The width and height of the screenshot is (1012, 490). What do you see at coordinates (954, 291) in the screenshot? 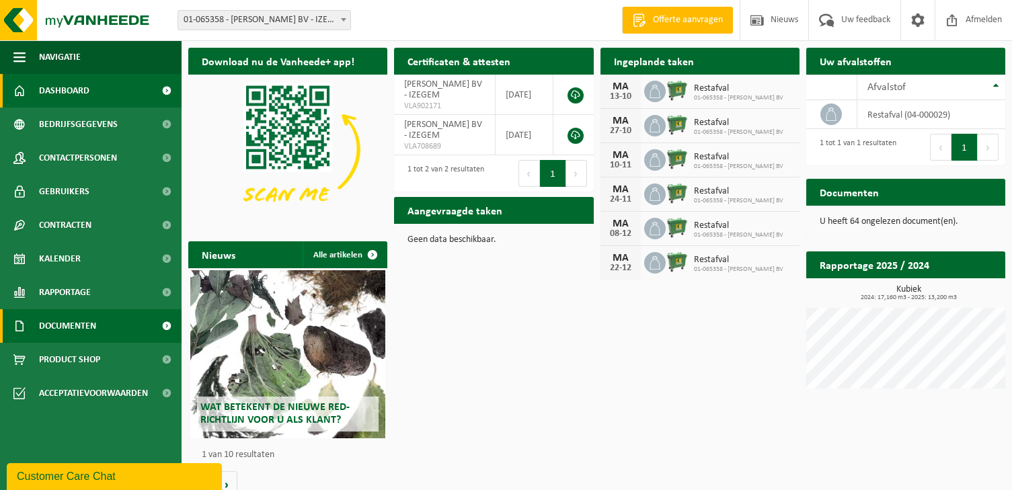
I see `a: Bekijk rapportage` at bounding box center [954, 291].